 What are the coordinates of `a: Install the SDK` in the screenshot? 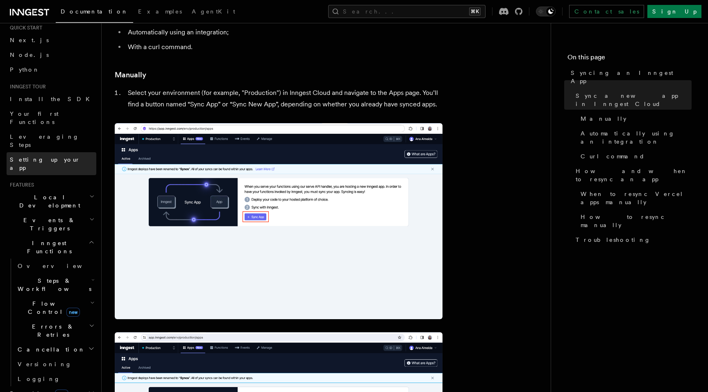 It's located at (51, 99).